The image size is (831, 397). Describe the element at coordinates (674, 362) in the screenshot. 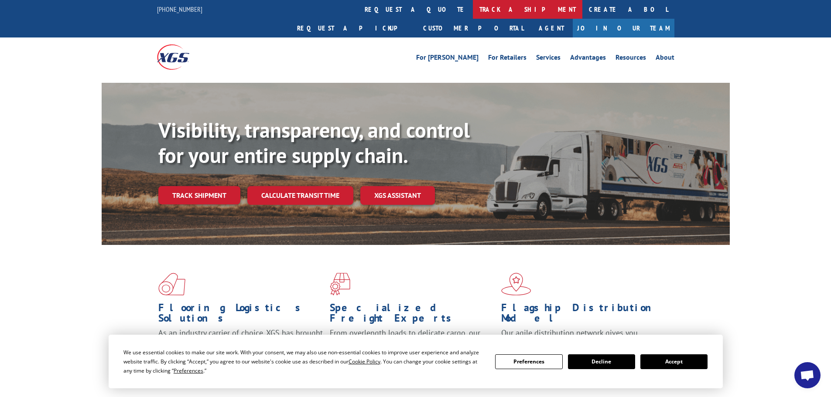

I see `button: Accept` at that location.